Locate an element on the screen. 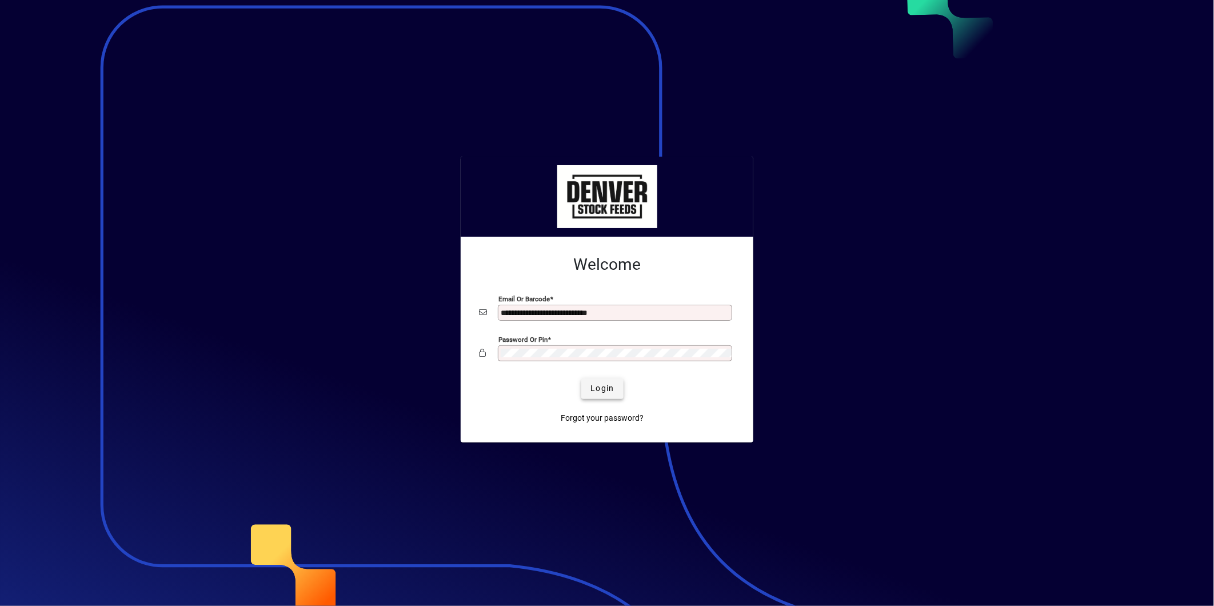 The width and height of the screenshot is (1214, 606). mat-label: Password or Pin is located at coordinates (523, 339).